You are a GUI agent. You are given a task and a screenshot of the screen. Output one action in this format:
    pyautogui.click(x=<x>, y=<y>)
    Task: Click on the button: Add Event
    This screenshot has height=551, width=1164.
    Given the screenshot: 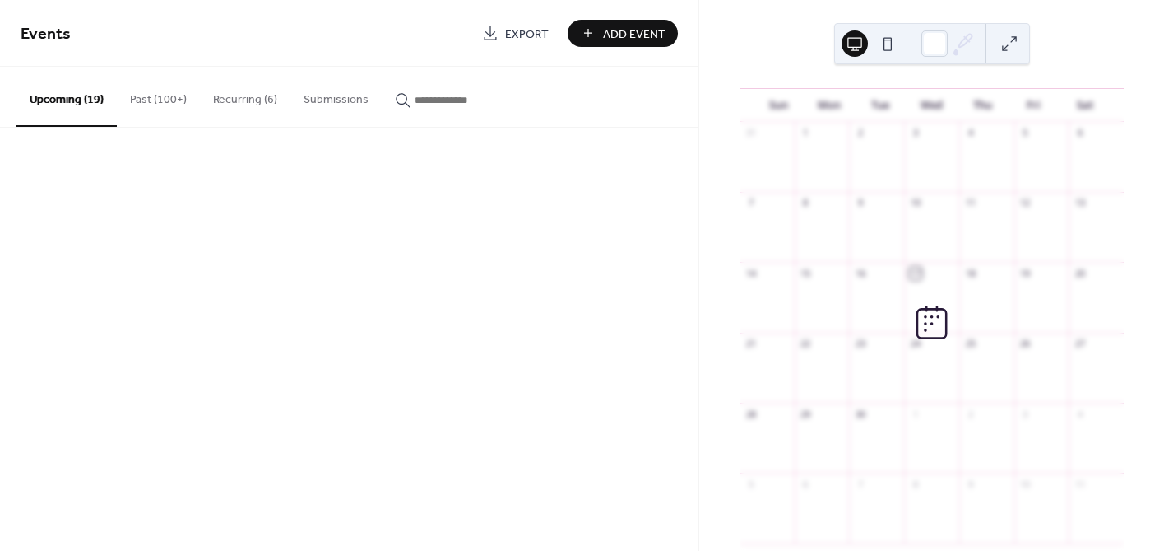 What is the action you would take?
    pyautogui.click(x=623, y=33)
    